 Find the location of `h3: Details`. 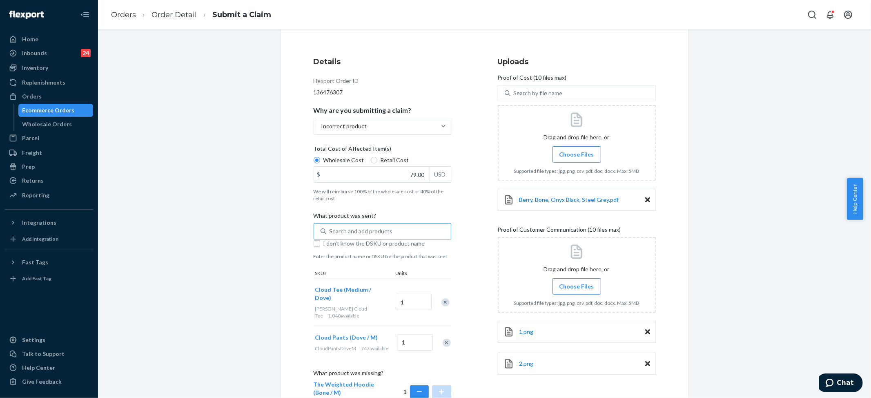

h3: Details is located at coordinates (382, 62).